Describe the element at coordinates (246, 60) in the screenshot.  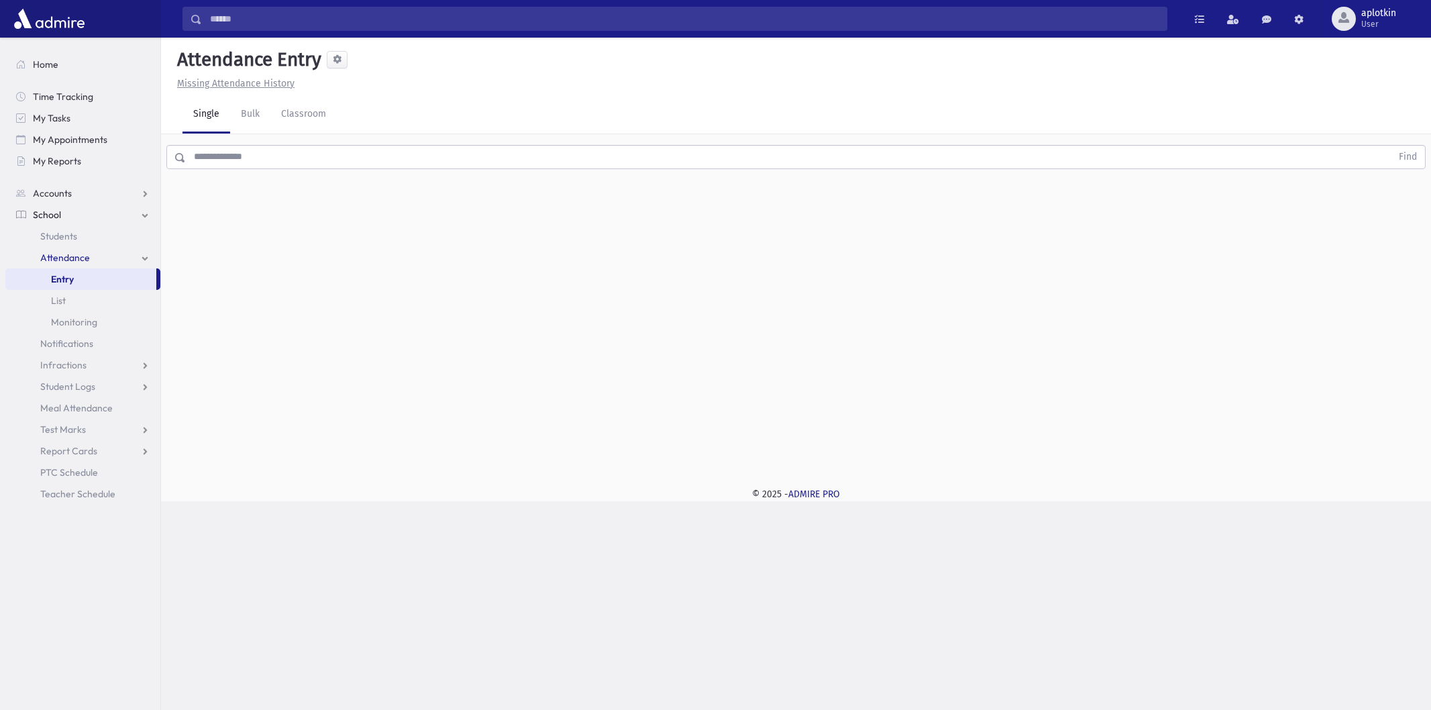
I see `h5: Attendance Entry` at that location.